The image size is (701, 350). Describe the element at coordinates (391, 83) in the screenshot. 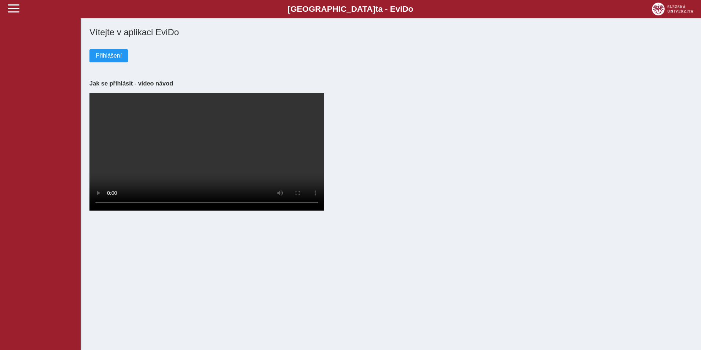

I see `h3: Jak se přihlásit - video návod` at that location.